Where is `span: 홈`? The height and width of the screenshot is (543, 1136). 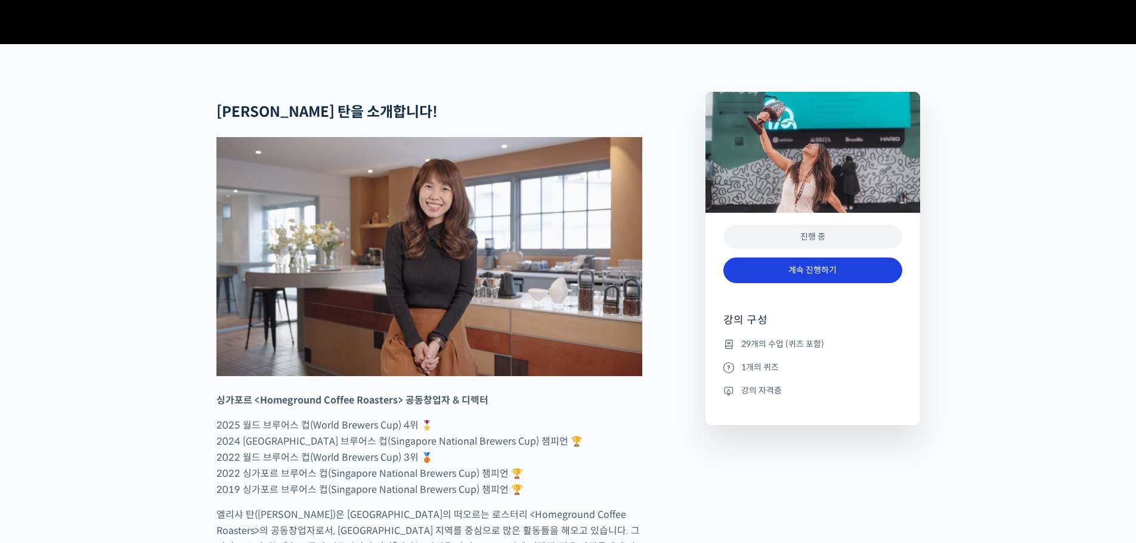
span: 홈 is located at coordinates (41, 401).